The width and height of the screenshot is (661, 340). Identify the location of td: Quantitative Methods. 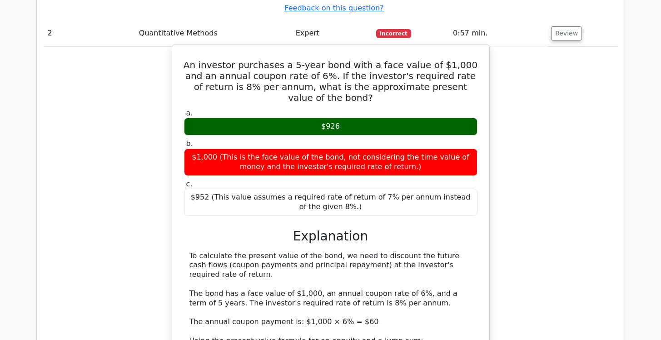
(213, 33).